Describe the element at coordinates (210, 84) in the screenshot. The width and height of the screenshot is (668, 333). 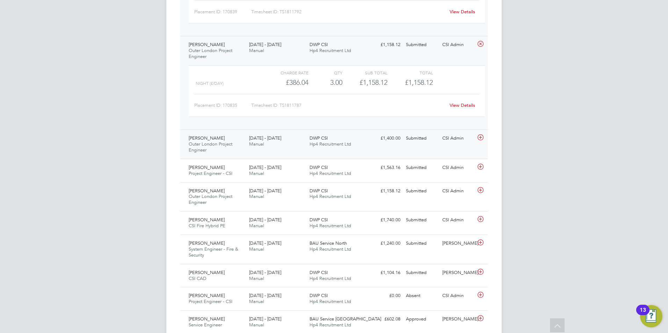
I see `span: Night (£/day)` at that location.